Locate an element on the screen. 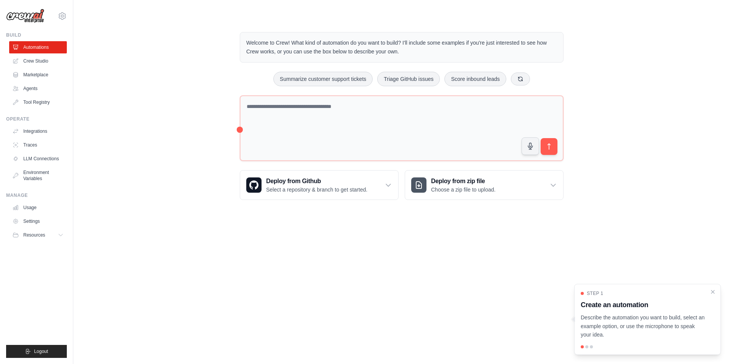 This screenshot has height=364, width=730. a: Traces is located at coordinates (38, 145).